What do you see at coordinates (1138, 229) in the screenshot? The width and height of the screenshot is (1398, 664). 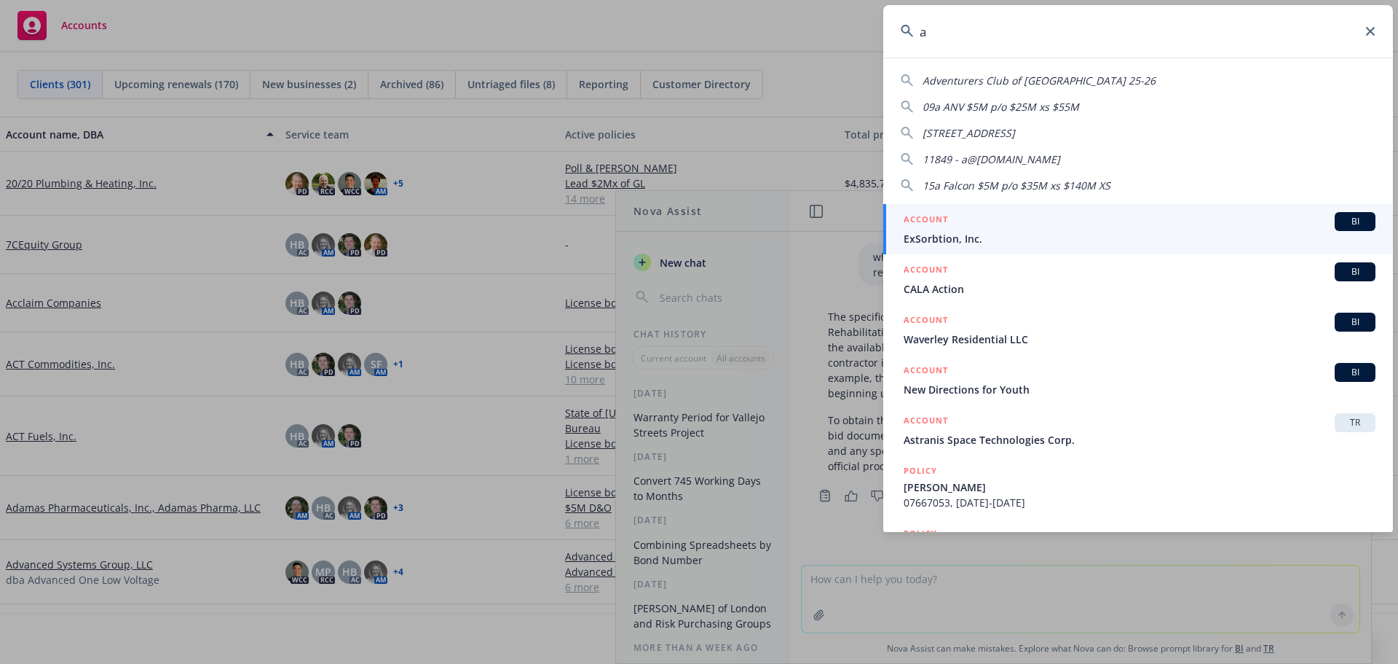 I see `a: ACCOUNTBIExSorbtion, Inc.` at bounding box center [1138, 229].